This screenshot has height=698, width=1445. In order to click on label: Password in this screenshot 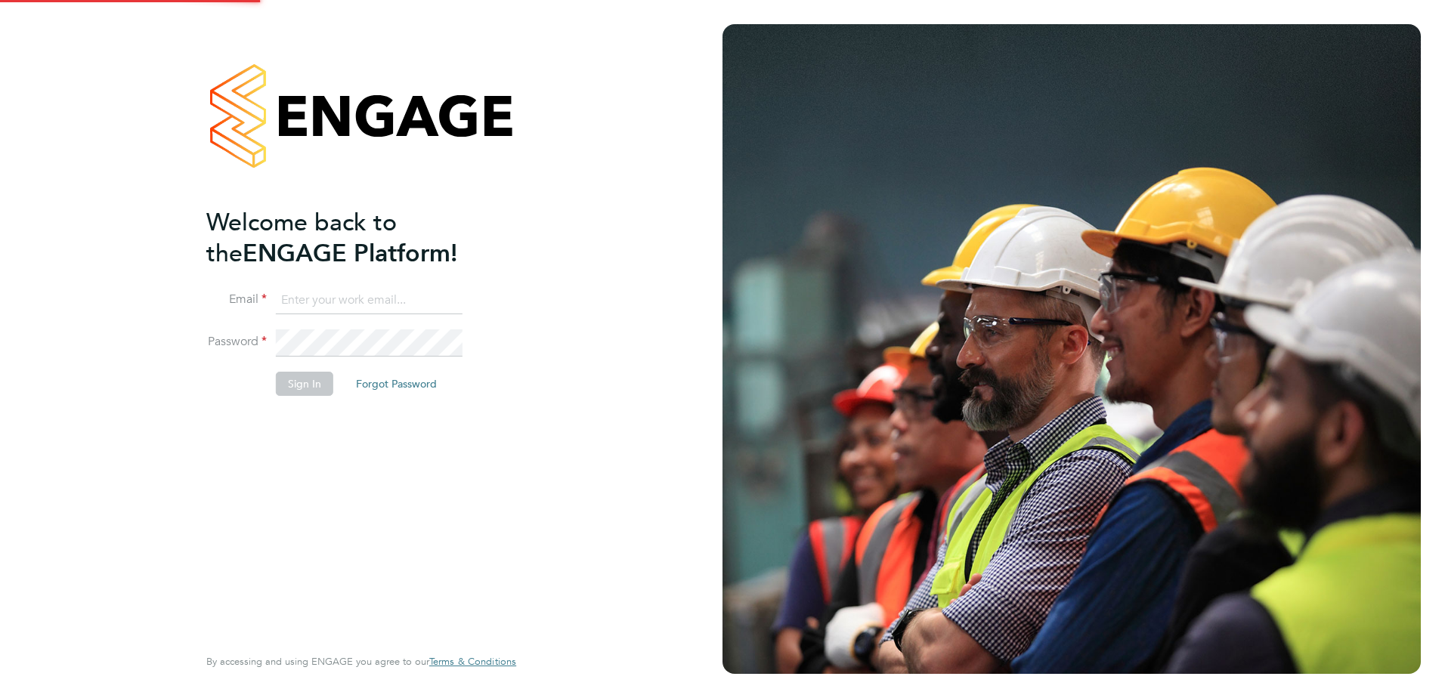, I will do `click(236, 341)`.